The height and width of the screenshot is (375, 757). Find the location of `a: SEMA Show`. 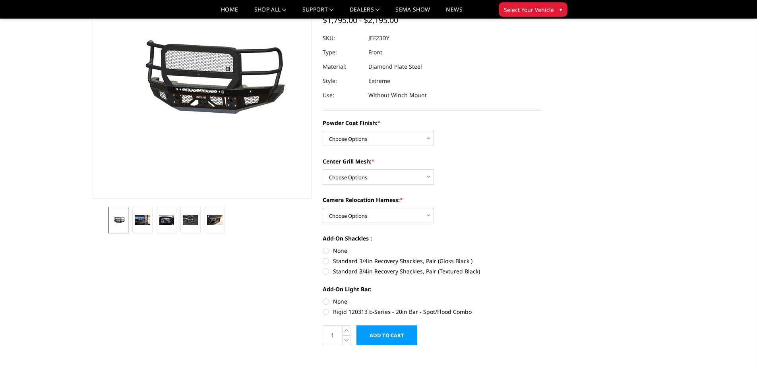

a: SEMA Show is located at coordinates (412, 12).